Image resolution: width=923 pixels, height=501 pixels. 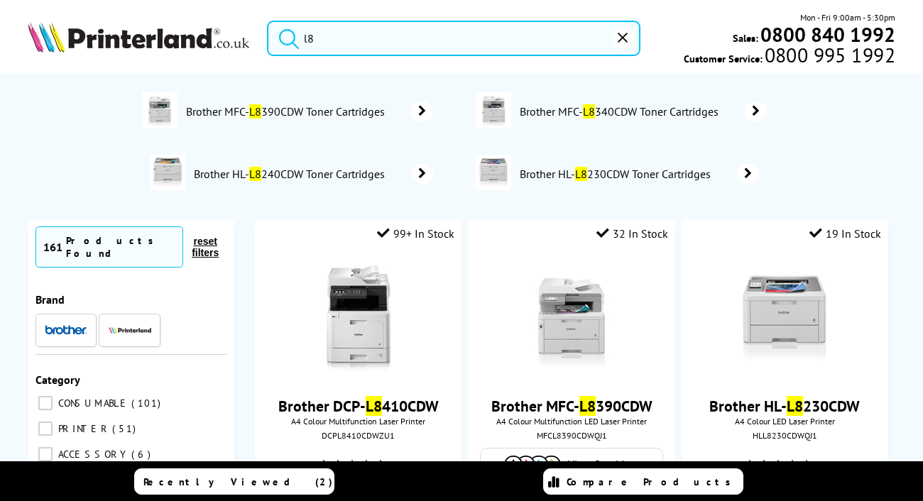 What do you see at coordinates (785, 421) in the screenshot?
I see `span: A4 Colour LED Laser Printer` at bounding box center [785, 421].